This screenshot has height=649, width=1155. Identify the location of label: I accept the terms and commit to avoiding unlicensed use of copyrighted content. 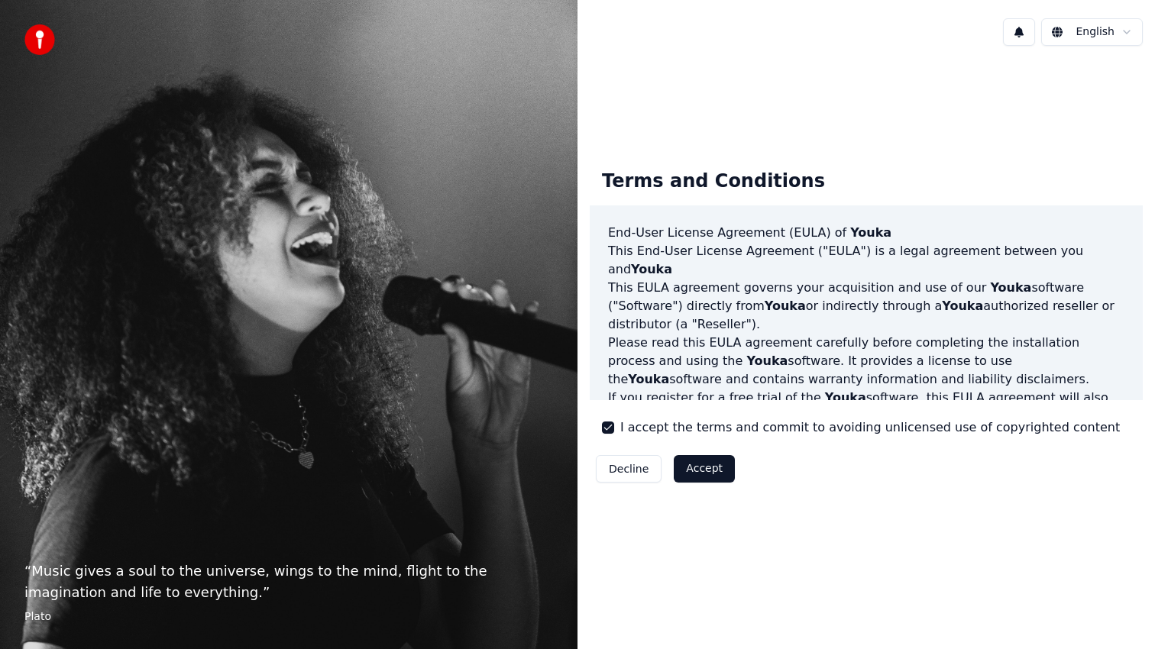
(870, 428).